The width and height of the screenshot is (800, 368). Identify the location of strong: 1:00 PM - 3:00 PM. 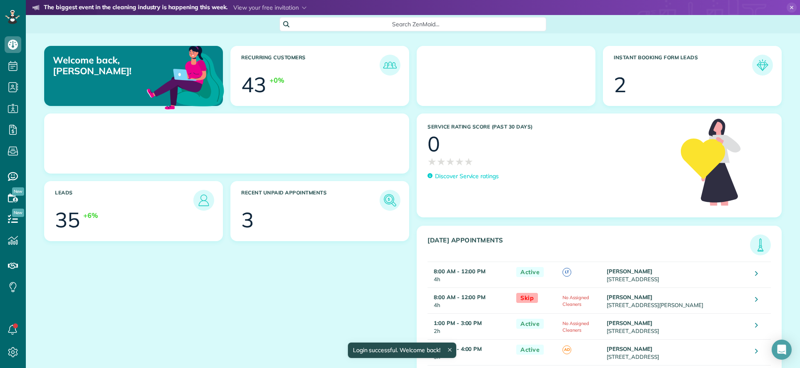
(458, 323).